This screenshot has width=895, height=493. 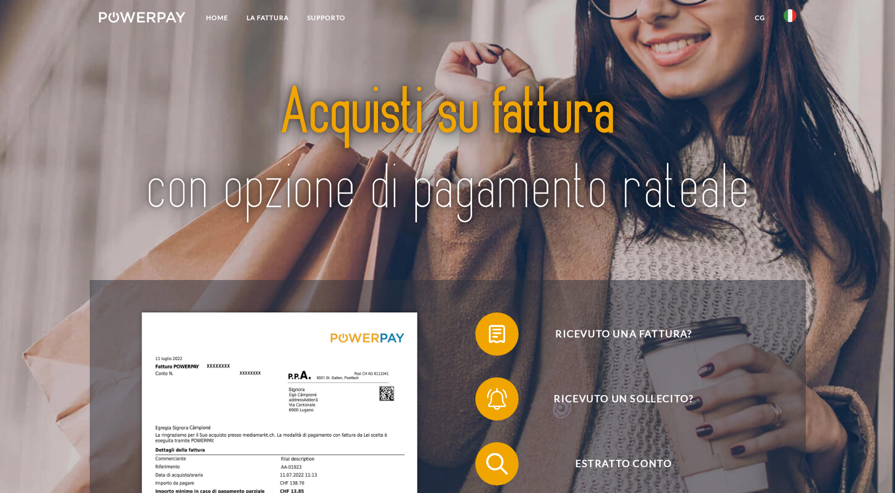 I want to click on button: Ricevuto un sollecito?, so click(x=616, y=399).